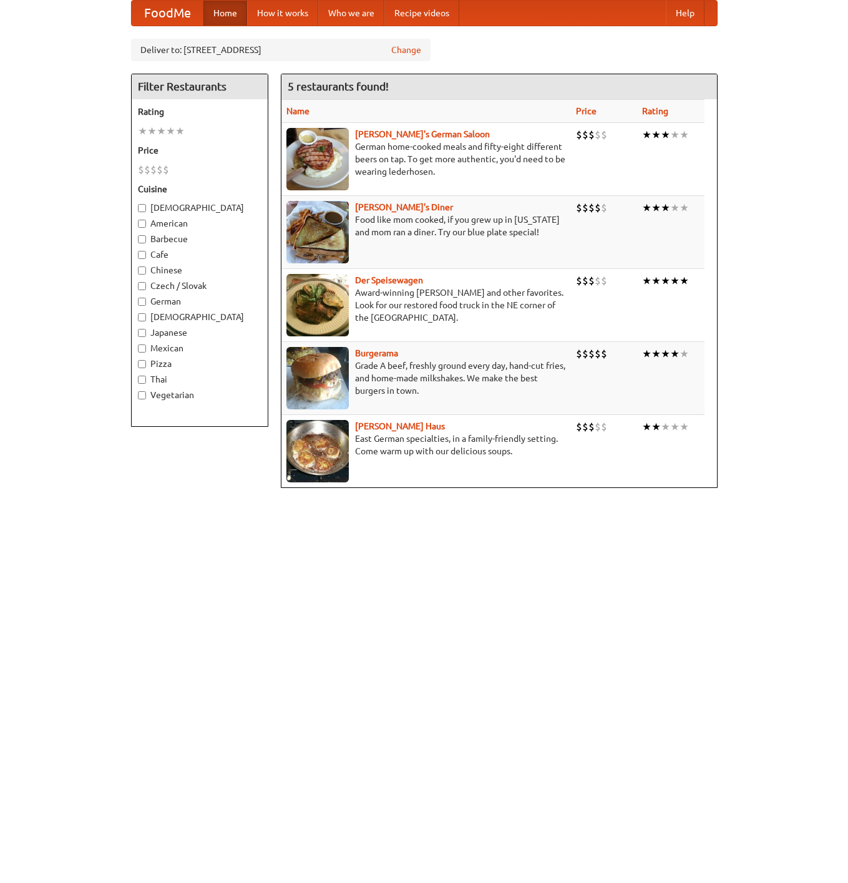 This screenshot has height=883, width=848. What do you see at coordinates (655, 111) in the screenshot?
I see `a: Rating` at bounding box center [655, 111].